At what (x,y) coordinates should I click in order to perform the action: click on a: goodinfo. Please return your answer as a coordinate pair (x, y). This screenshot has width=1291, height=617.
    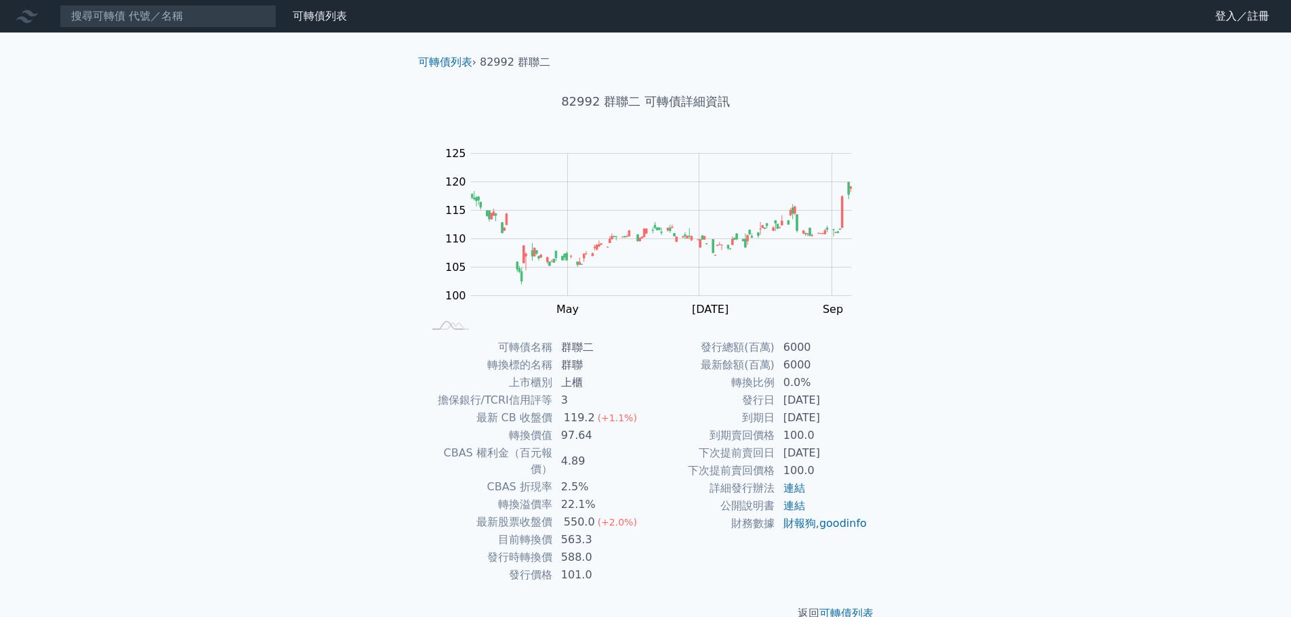
    Looking at the image, I should click on (843, 523).